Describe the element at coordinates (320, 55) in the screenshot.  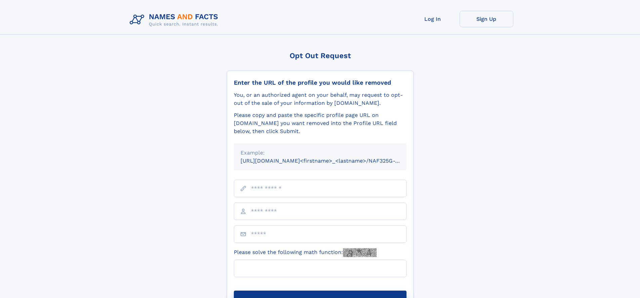
I see `div: Opt Out Request` at that location.